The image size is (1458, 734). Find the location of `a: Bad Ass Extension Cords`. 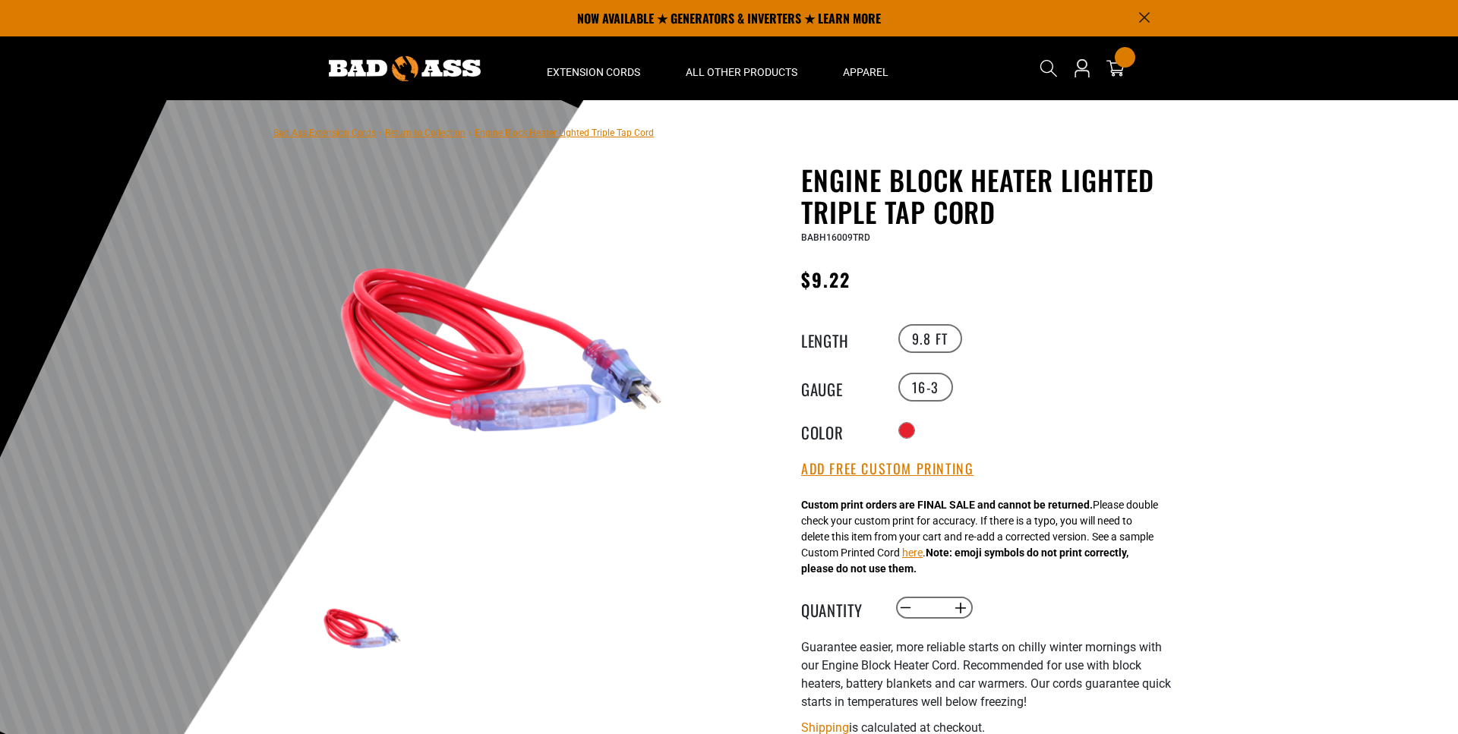

a: Bad Ass Extension Cords is located at coordinates (324, 133).